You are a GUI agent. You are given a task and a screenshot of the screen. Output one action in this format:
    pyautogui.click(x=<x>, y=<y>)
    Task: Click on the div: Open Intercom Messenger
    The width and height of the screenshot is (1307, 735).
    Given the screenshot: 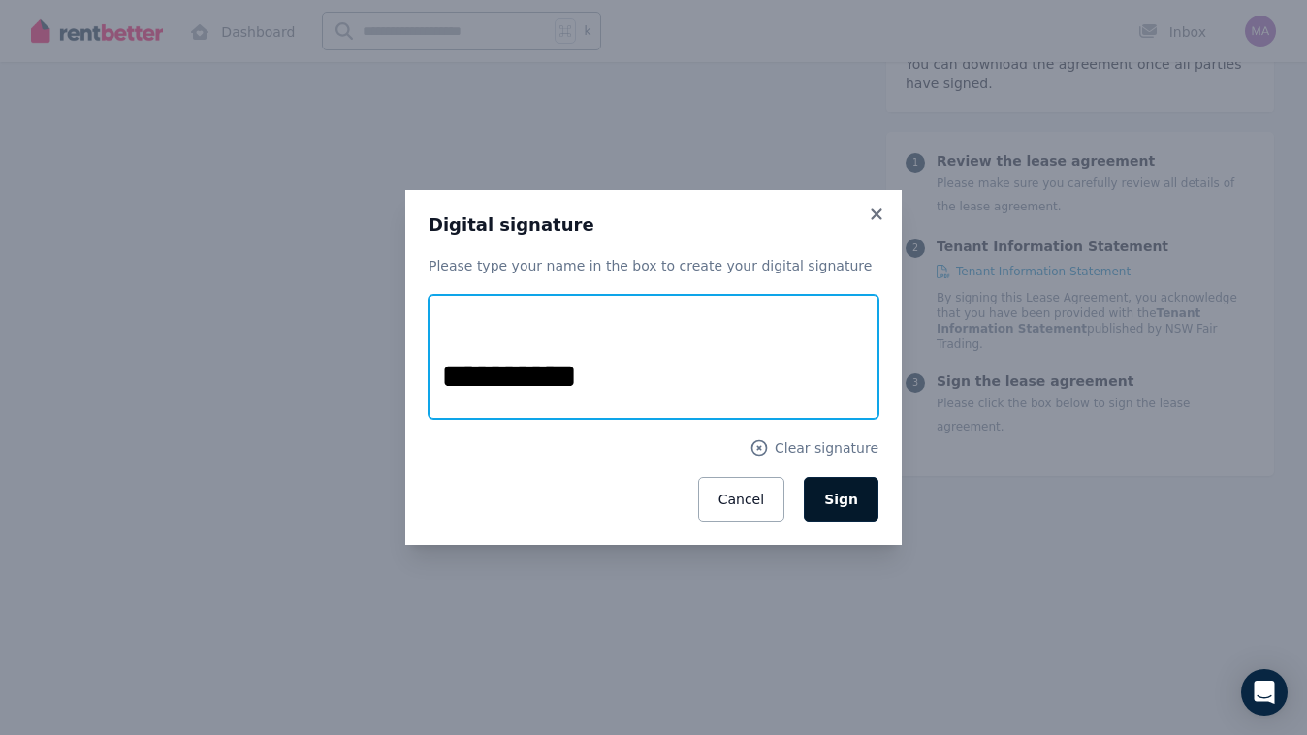 What is the action you would take?
    pyautogui.click(x=1264, y=692)
    